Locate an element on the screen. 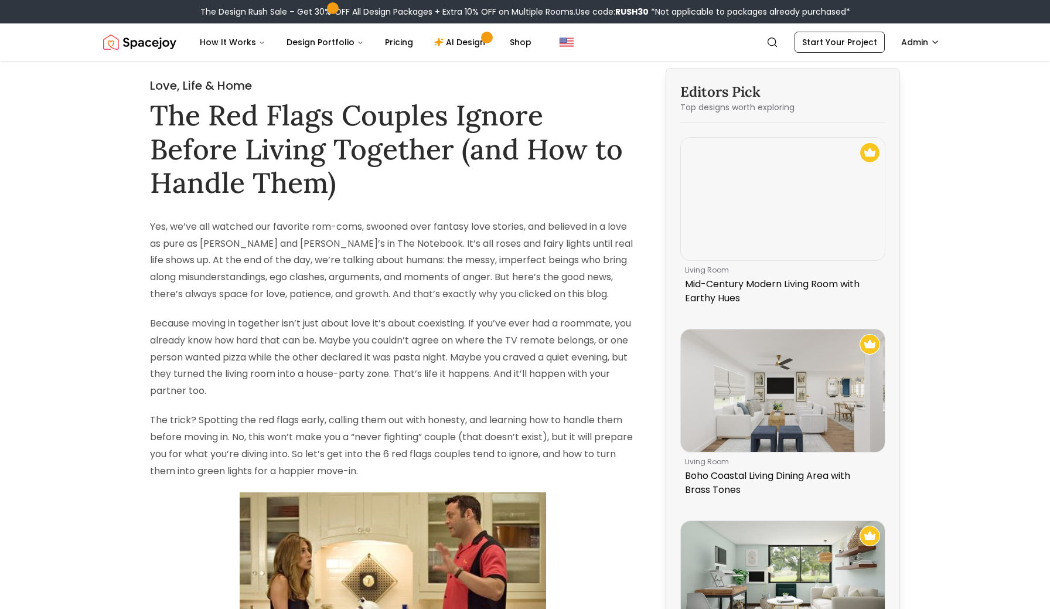 This screenshot has height=609, width=1050. a: Spacejoy is located at coordinates (139, 42).